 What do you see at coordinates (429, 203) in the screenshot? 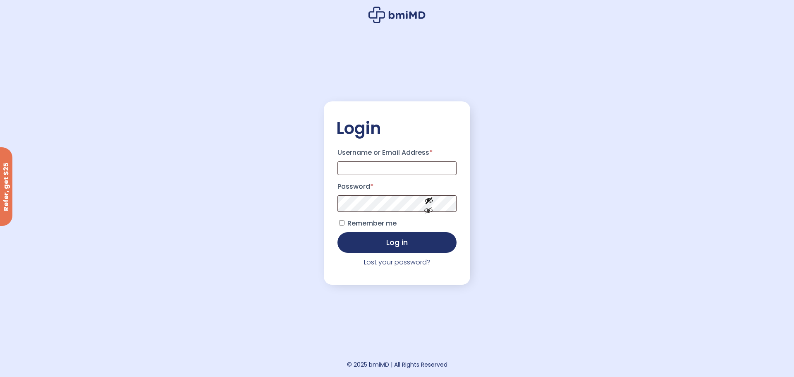
I see `button: Show password` at bounding box center [429, 203].